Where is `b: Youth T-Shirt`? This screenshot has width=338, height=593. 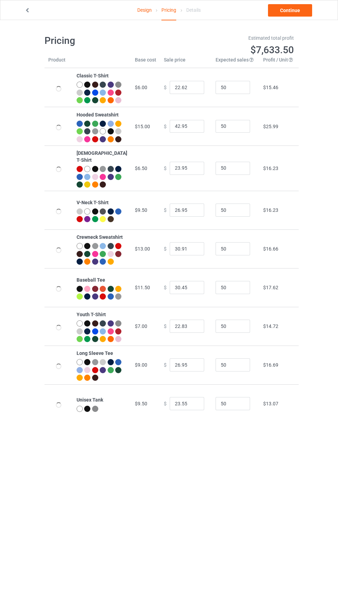 b: Youth T-Shirt is located at coordinates (91, 314).